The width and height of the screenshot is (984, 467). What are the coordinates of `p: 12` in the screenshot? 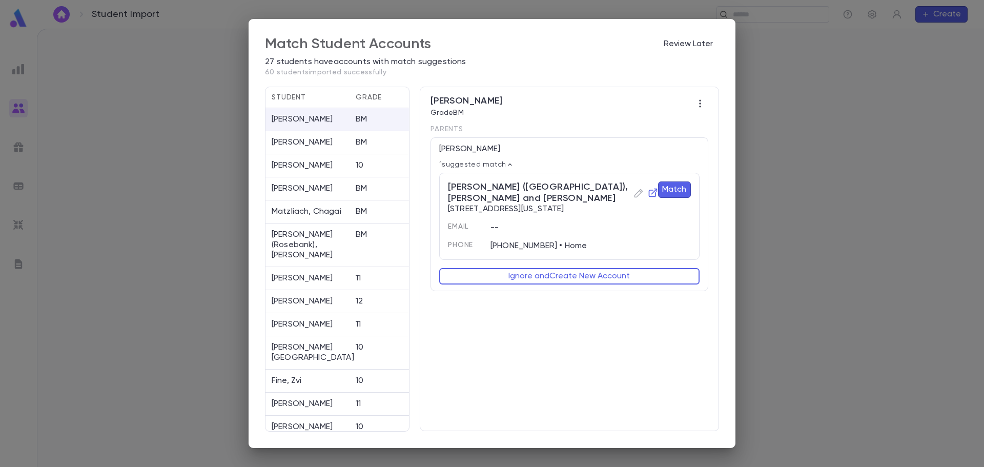 It's located at (359, 301).